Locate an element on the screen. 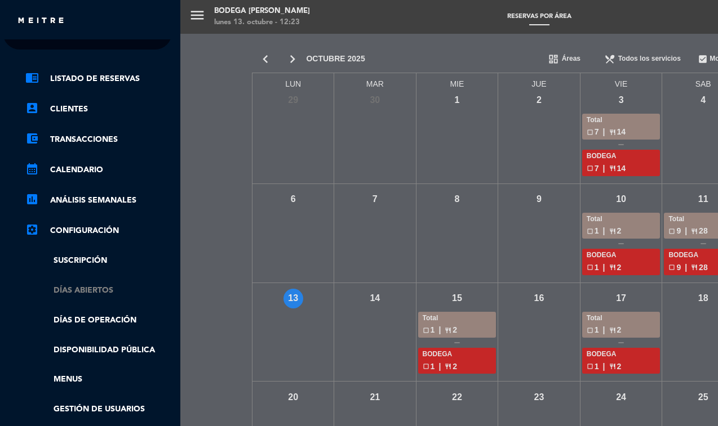 This screenshot has width=718, height=426. a: assessmentANÁLISIS SEMANALES is located at coordinates (99, 201).